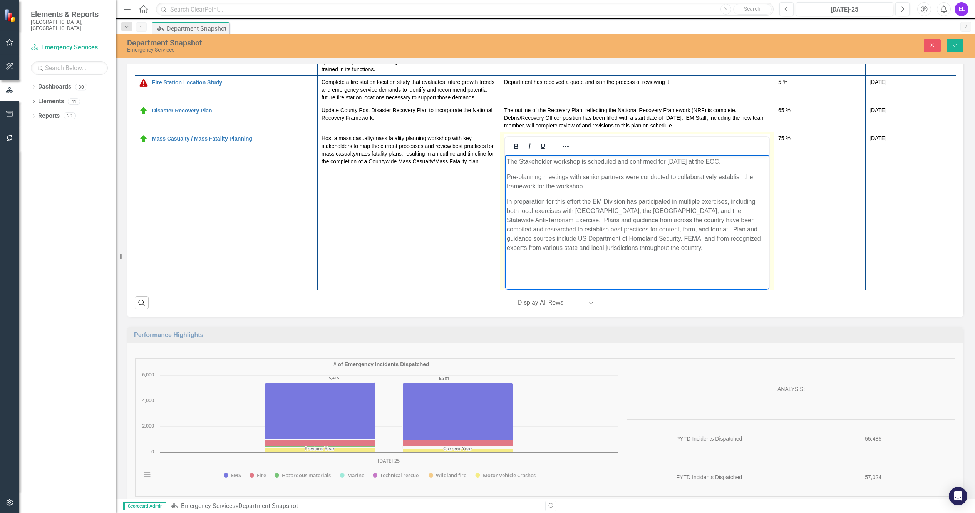 This screenshot has width=975, height=513. I want to click on div: EL, so click(962, 9).